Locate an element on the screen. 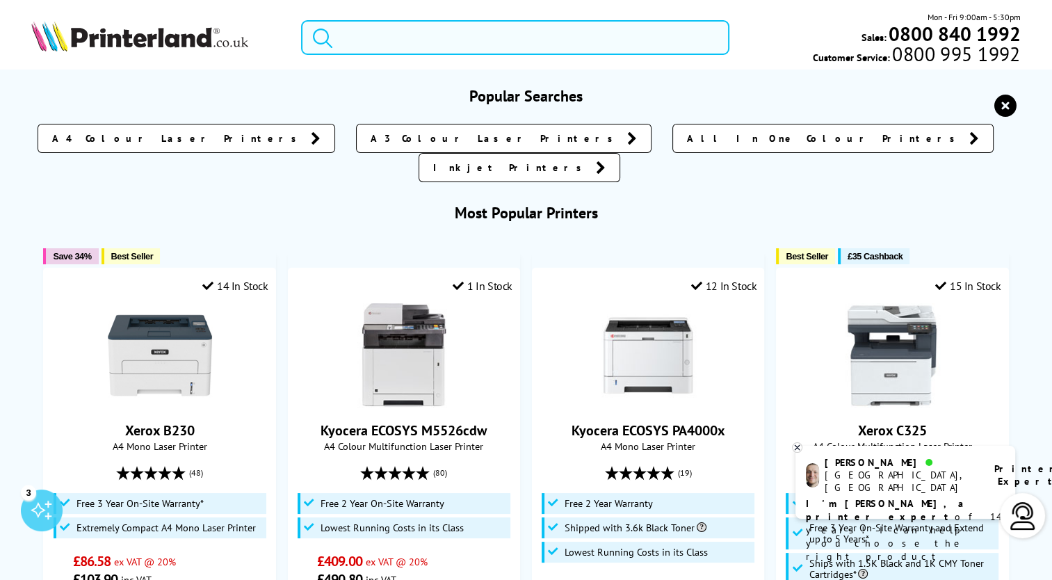  p: of 14 years! I can help you choose the right product is located at coordinates (905, 530).